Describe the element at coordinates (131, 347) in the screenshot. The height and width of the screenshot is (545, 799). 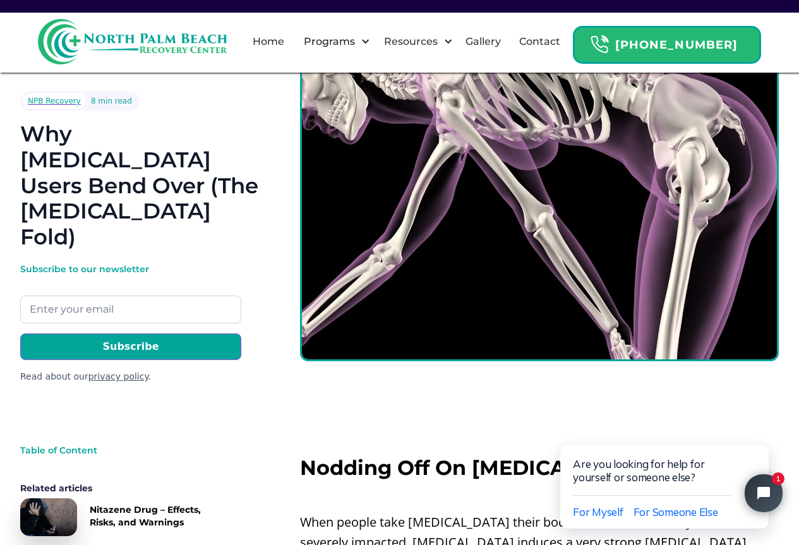
I see `input: Subscribe` at that location.